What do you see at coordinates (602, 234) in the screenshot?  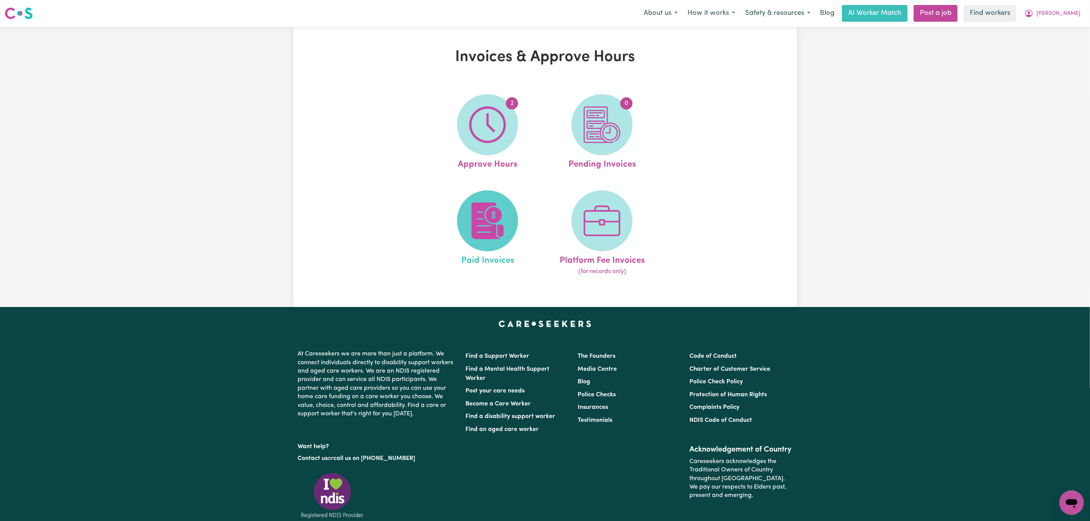 I see `a: Platform Fee Invoices(for records only)` at bounding box center [602, 234].